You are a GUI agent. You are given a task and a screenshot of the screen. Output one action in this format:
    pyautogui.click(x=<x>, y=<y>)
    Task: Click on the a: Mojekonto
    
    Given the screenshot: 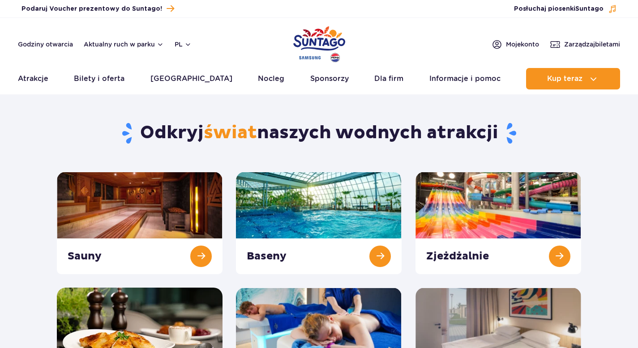 What is the action you would take?
    pyautogui.click(x=515, y=44)
    